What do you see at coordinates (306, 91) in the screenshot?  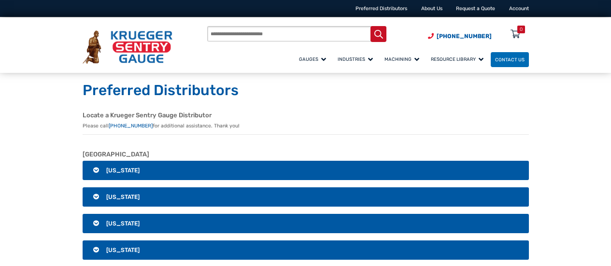 I see `h1: Preferred Distributors` at bounding box center [306, 91].